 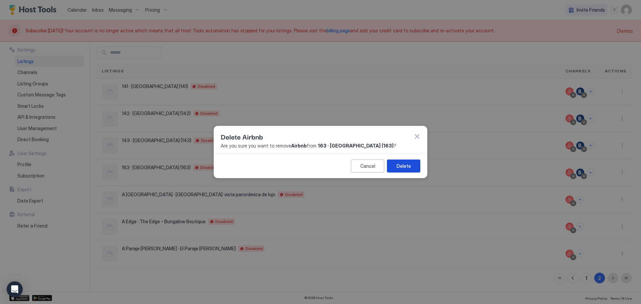 What do you see at coordinates (15, 290) in the screenshot?
I see `div: Open Intercom Messenger` at bounding box center [15, 290].